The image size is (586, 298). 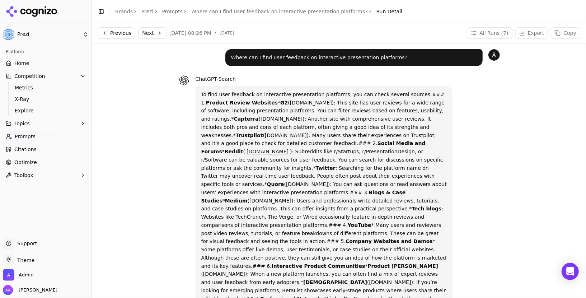 What do you see at coordinates (48, 34) in the screenshot?
I see `span: Prezi` at bounding box center [48, 34].